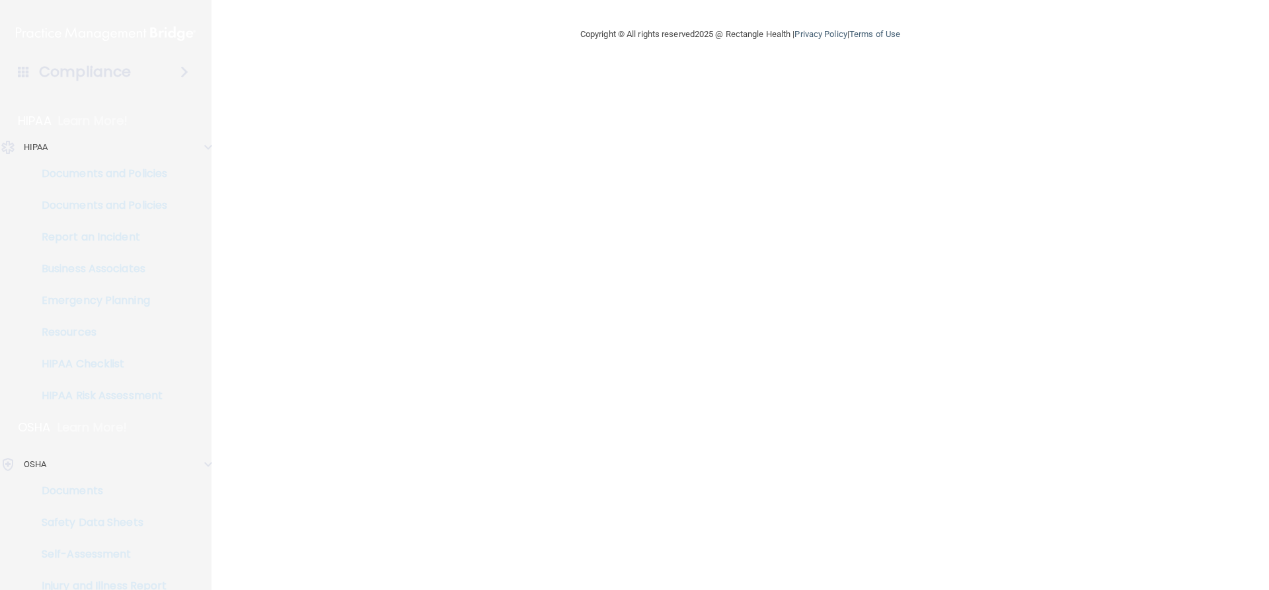 The width and height of the screenshot is (1269, 590). I want to click on img: PMB logo, so click(106, 34).